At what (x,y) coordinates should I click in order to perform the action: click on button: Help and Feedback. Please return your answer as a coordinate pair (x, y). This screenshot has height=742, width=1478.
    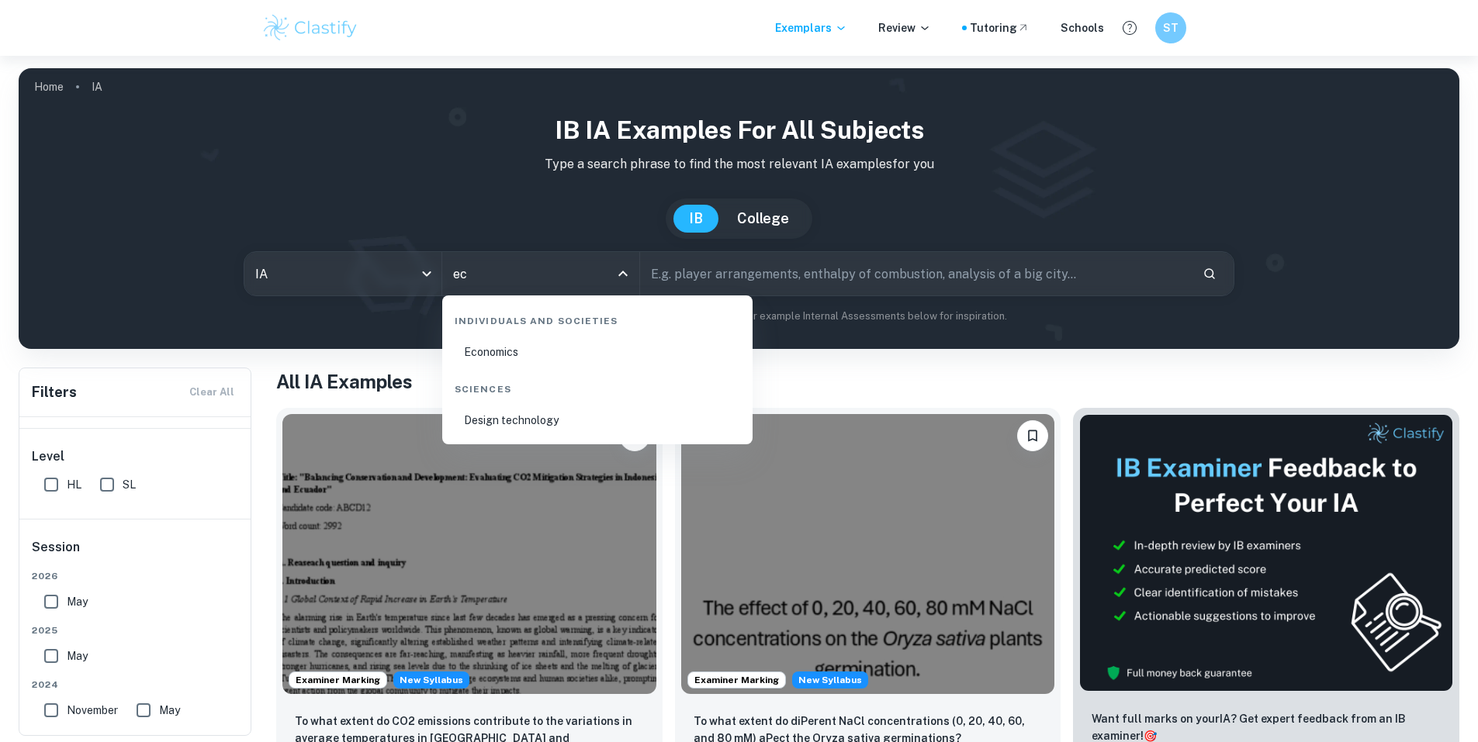
    Looking at the image, I should click on (1129, 28).